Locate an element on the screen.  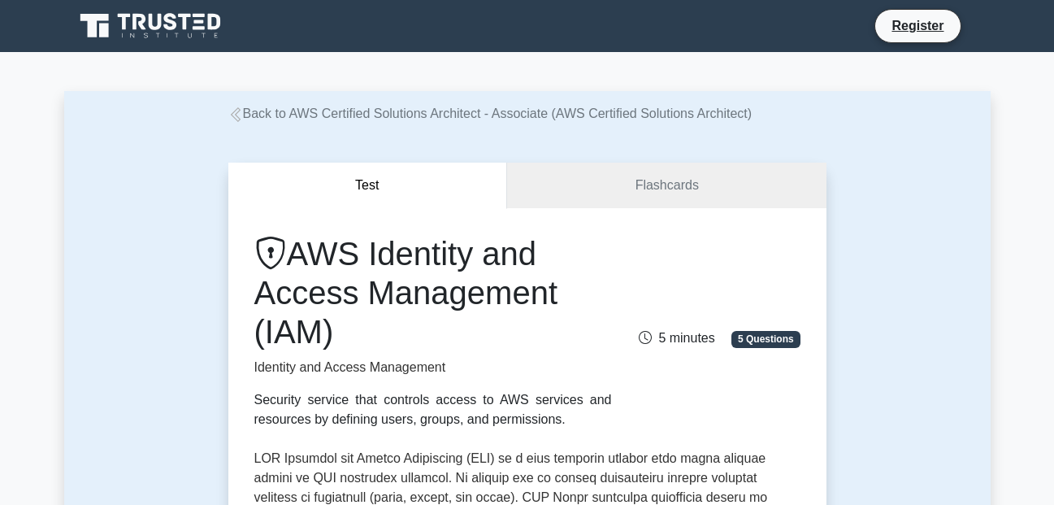
button: Test is located at coordinates (368, 185).